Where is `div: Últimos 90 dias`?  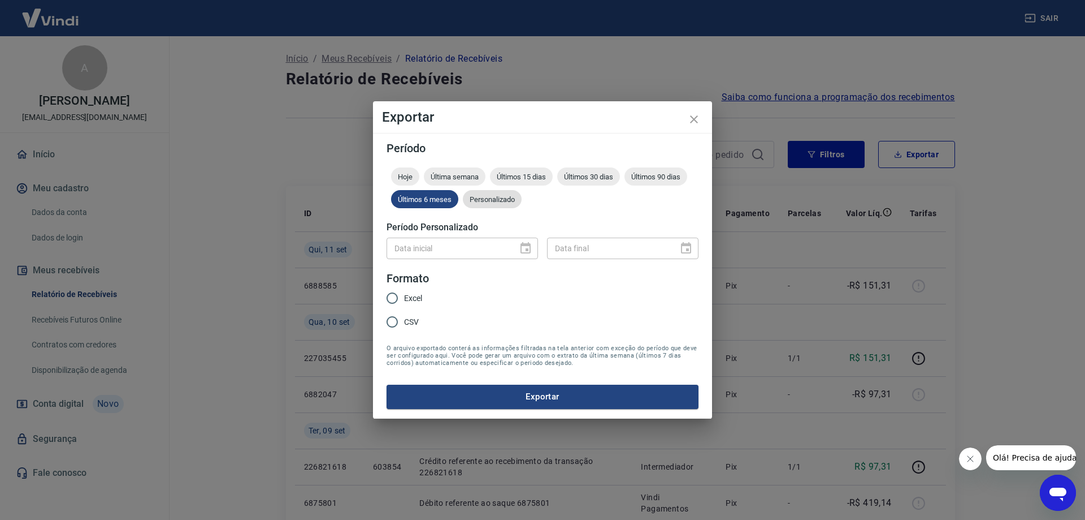
div: Últimos 90 dias is located at coordinates (656, 176).